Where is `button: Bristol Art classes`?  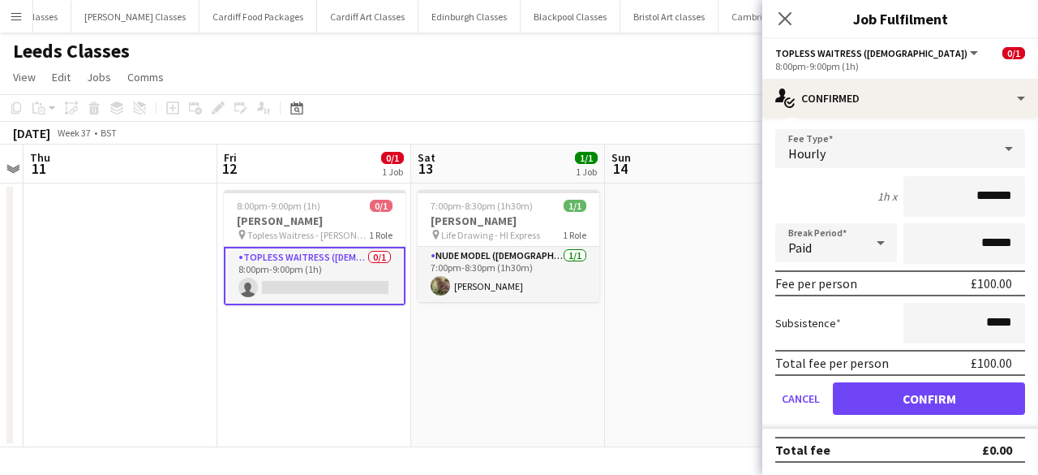
button: Bristol Art classes is located at coordinates (669, 16).